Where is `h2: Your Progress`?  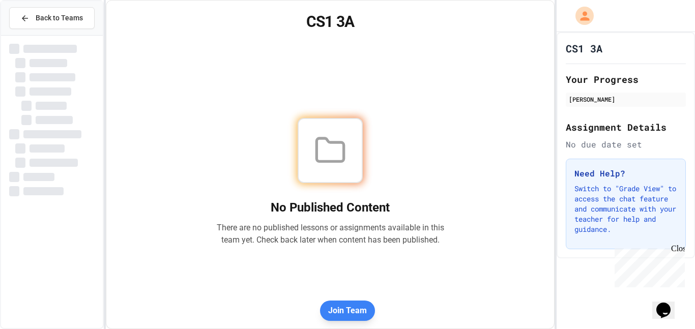
h2: Your Progress is located at coordinates (626, 79).